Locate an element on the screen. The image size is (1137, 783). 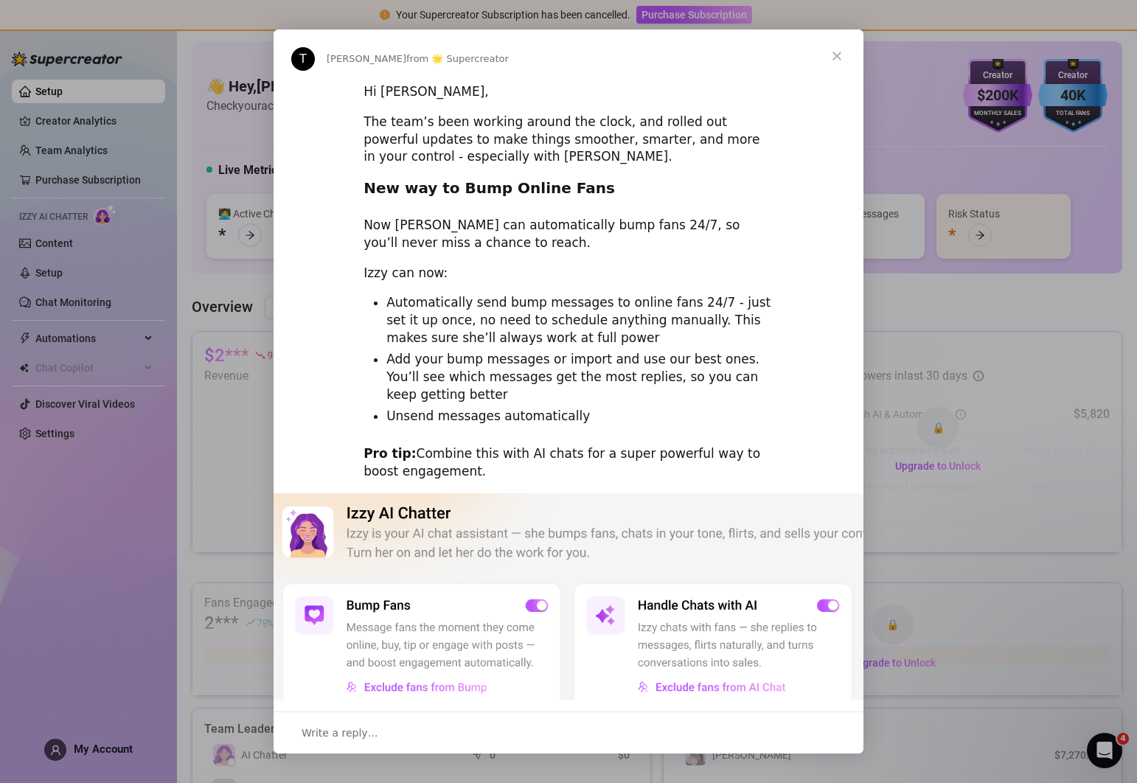
h2: New way to Bump Online Fans is located at coordinates (569, 192).